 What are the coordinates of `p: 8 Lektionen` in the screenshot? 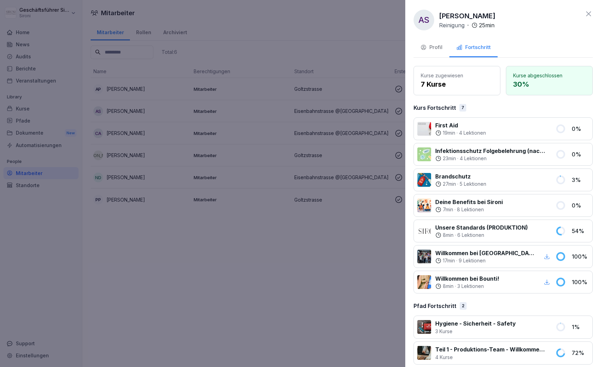 It's located at (471, 209).